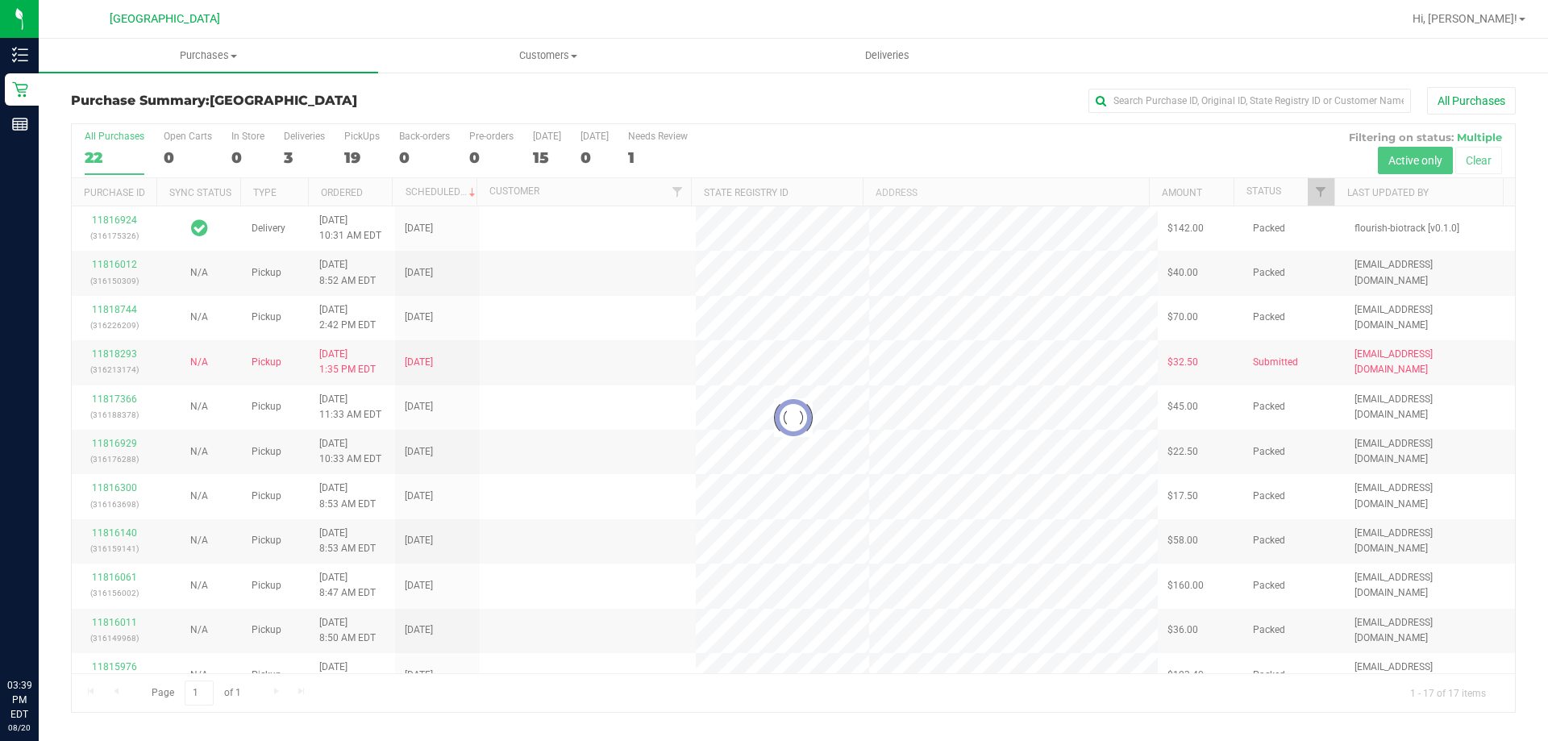  Describe the element at coordinates (1471, 101) in the screenshot. I see `button: All Purchases` at that location.